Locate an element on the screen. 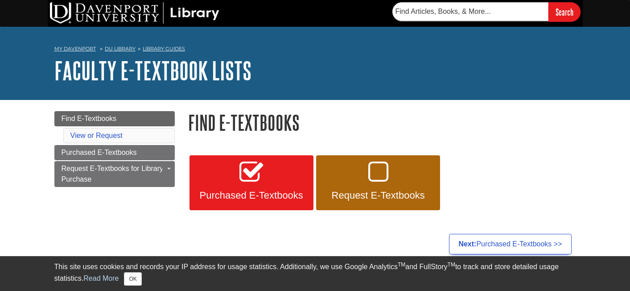  strong: Next: is located at coordinates (467, 243).